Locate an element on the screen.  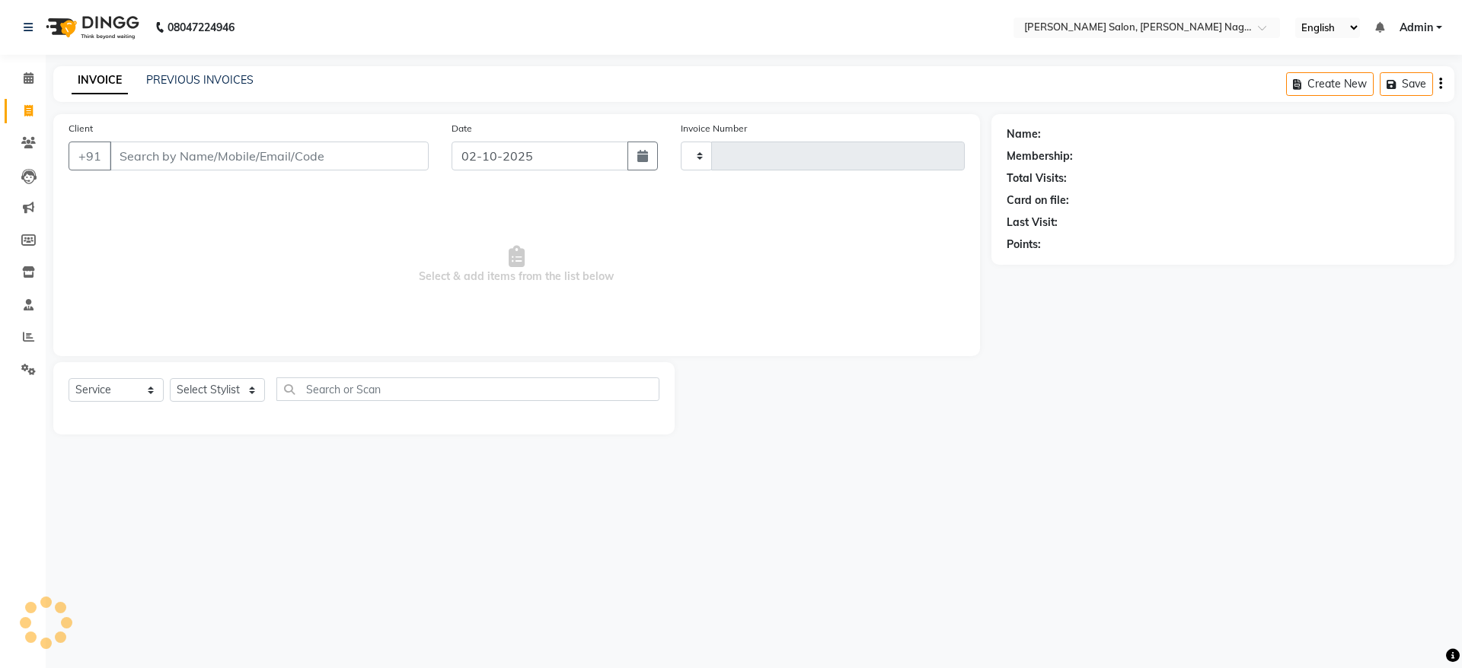
div: Membership: is located at coordinates (1039, 156).